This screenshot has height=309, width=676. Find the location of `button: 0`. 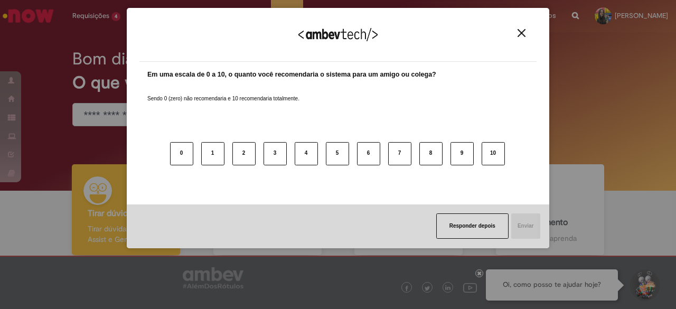

button: 0 is located at coordinates (182, 154).